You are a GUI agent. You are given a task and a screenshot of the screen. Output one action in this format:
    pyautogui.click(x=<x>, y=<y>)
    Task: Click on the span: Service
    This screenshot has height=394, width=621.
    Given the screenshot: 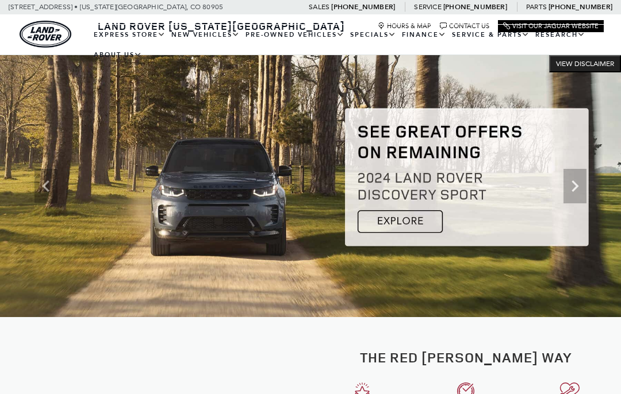 What is the action you would take?
    pyautogui.click(x=427, y=7)
    